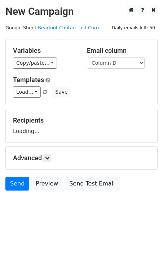  Describe the element at coordinates (61, 92) in the screenshot. I see `button: Save` at that location.